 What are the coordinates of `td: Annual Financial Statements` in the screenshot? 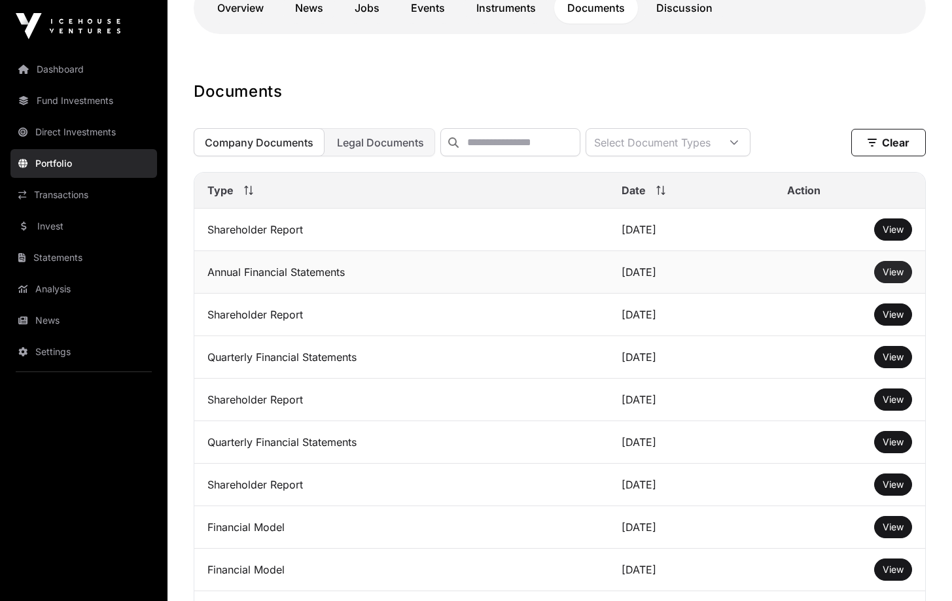 It's located at (401, 272).